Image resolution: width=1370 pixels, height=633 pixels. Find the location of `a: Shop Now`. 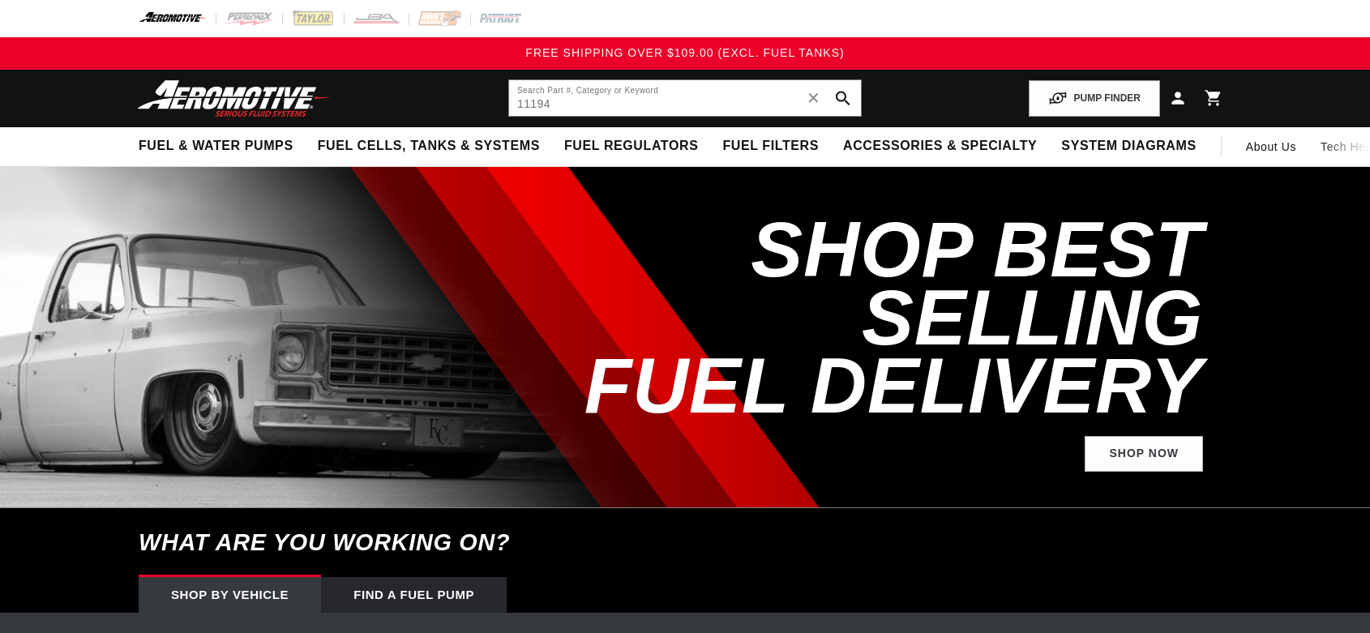

a: Shop Now is located at coordinates (1144, 454).